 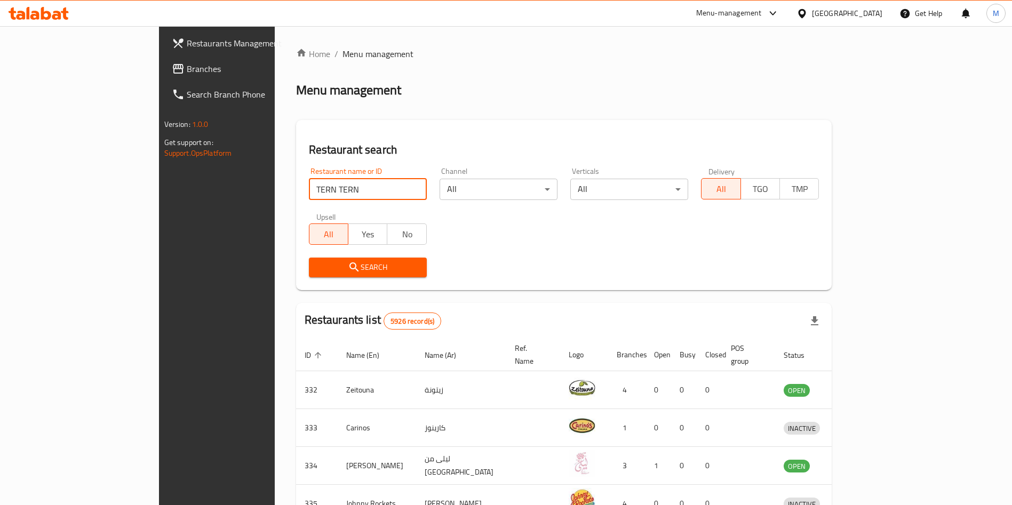 What do you see at coordinates (531, 355) in the screenshot?
I see `span: Ref. Name` at bounding box center [531, 355].